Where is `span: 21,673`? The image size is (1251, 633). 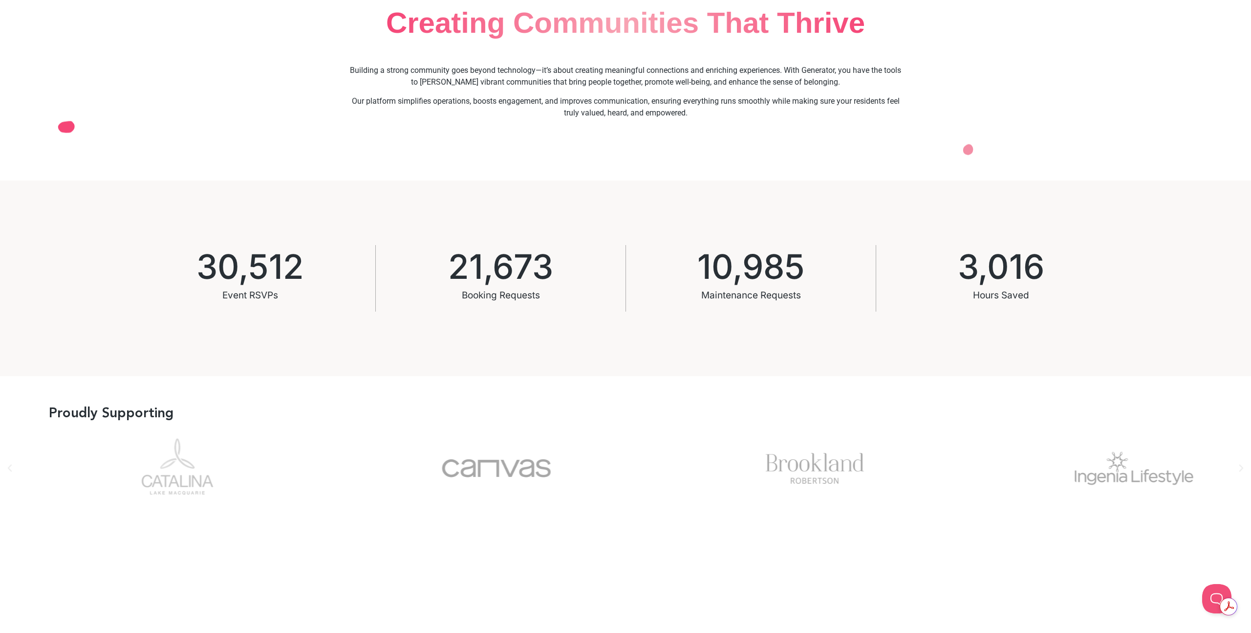
span: 21,673 is located at coordinates (501, 266).